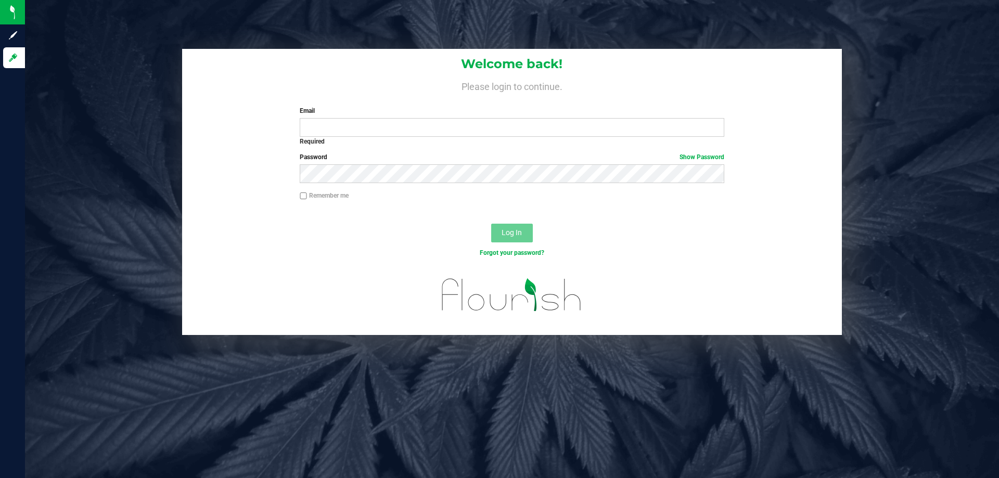  Describe the element at coordinates (13, 58) in the screenshot. I see `inline-svg: Log in` at that location.